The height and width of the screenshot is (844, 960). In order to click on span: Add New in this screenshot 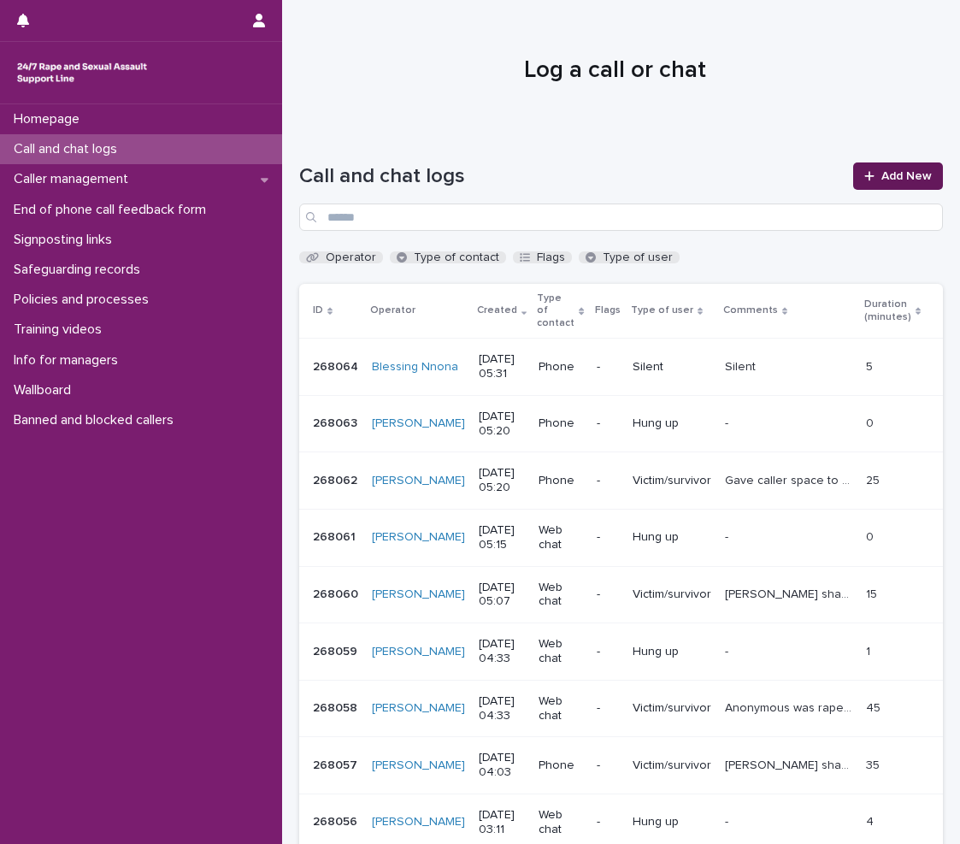, I will do `click(907, 176)`.